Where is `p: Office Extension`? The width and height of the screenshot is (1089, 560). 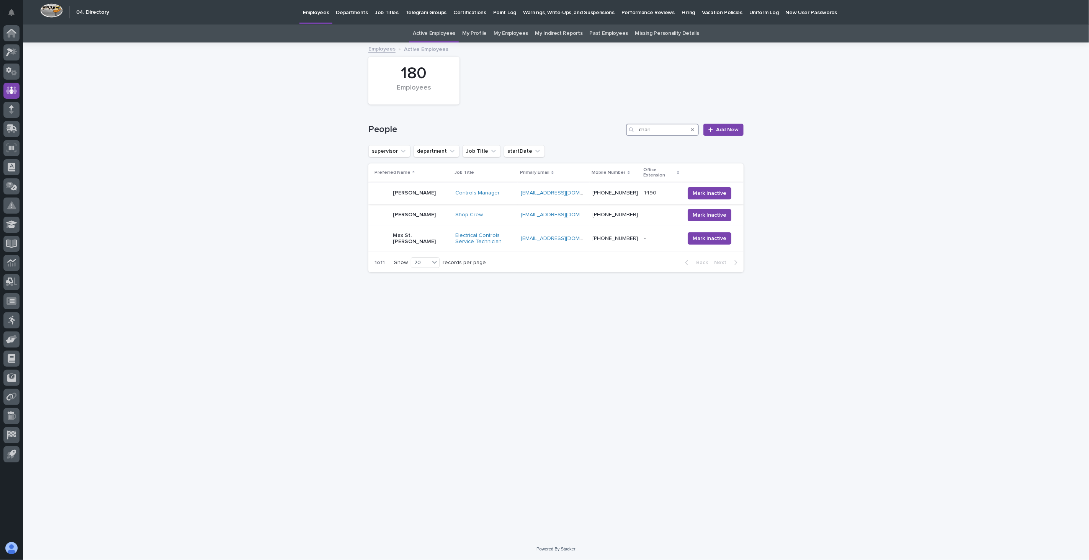 p: Office Extension is located at coordinates (659, 173).